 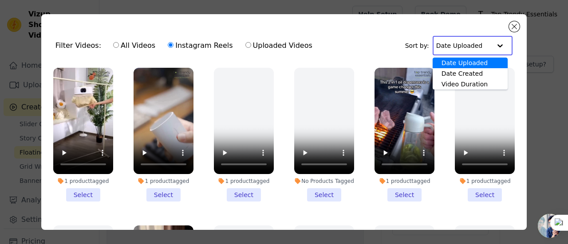 I want to click on div: Date Created, so click(x=470, y=74).